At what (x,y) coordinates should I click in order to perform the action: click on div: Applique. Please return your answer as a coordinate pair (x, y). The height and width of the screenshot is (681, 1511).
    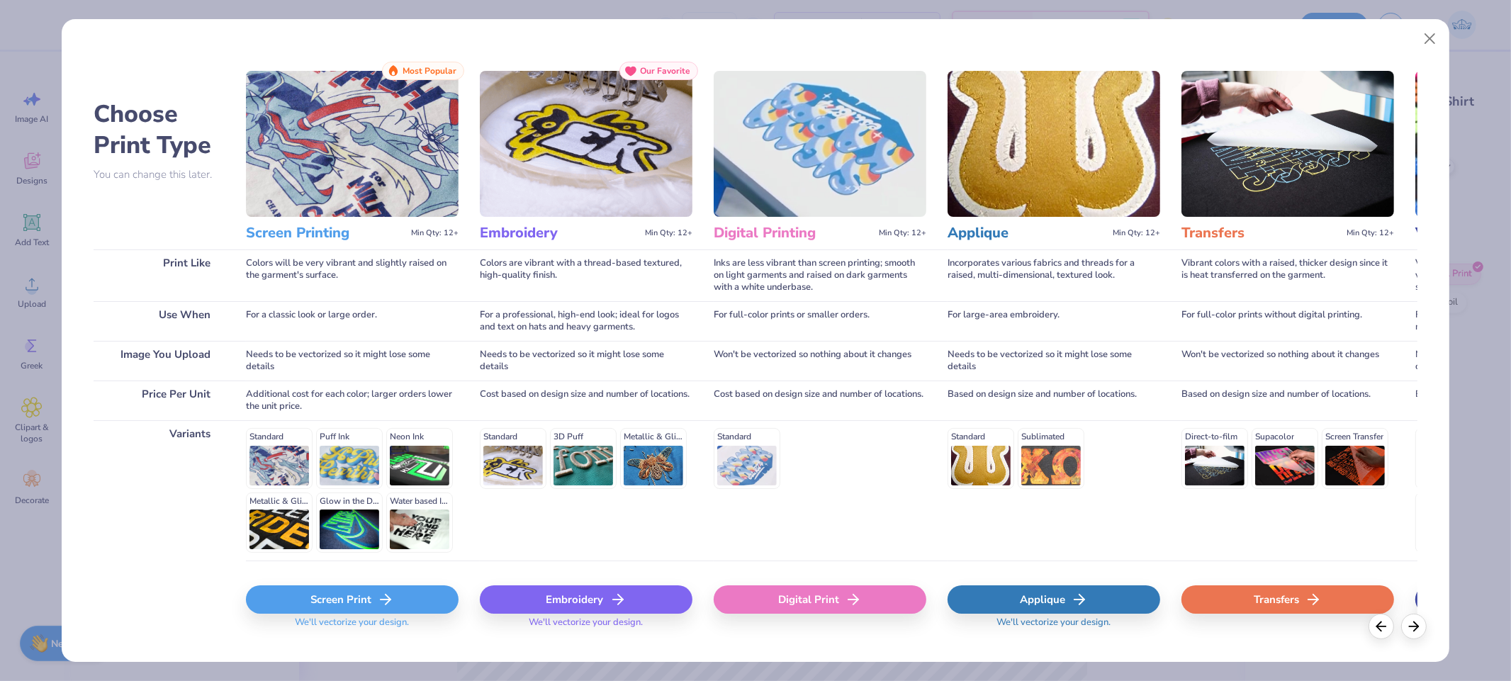
    Looking at the image, I should click on (1054, 599).